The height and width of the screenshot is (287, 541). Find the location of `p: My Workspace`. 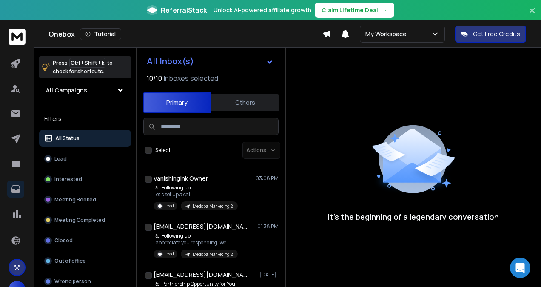

p: My Workspace is located at coordinates (388, 34).